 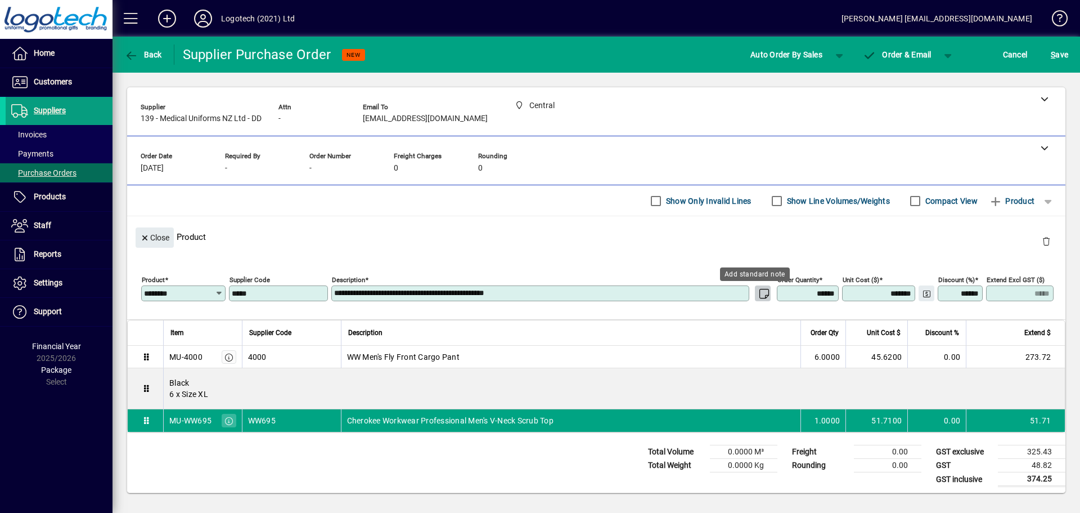 What do you see at coordinates (942, 333) in the screenshot?
I see `span: Discount %` at bounding box center [942, 333].